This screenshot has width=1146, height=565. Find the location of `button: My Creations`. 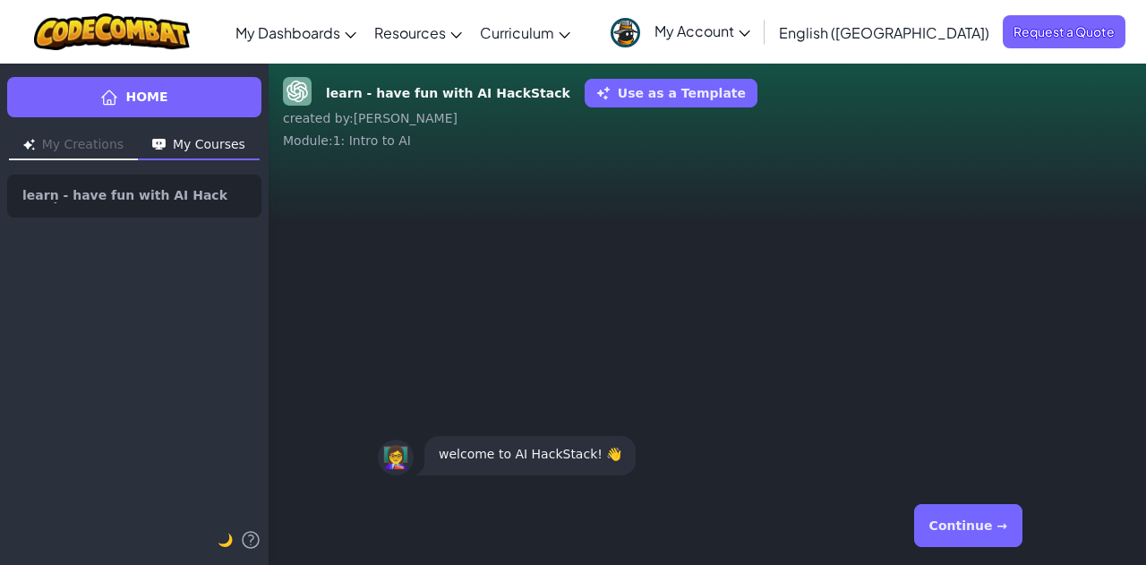

button: My Creations is located at coordinates (73, 146).